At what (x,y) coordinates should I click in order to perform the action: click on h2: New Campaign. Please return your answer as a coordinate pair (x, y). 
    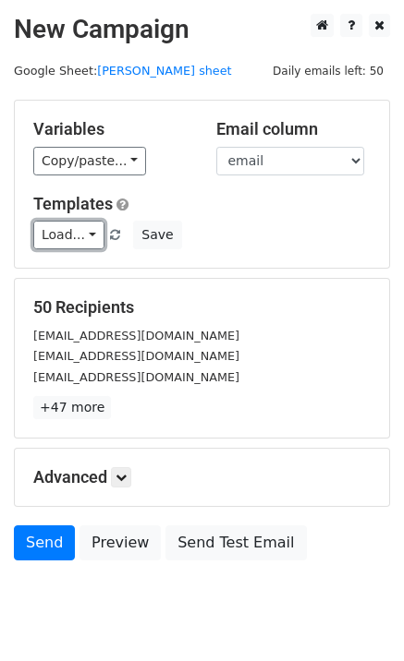
    Looking at the image, I should click on (201, 30).